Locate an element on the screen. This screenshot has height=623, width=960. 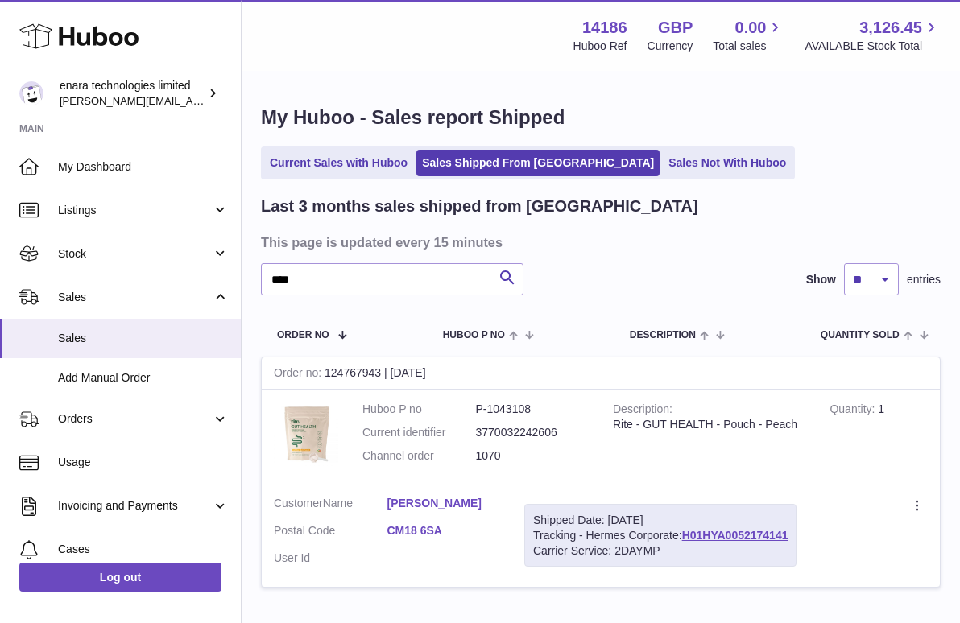
div: Huboo Ref is located at coordinates (600, 46).